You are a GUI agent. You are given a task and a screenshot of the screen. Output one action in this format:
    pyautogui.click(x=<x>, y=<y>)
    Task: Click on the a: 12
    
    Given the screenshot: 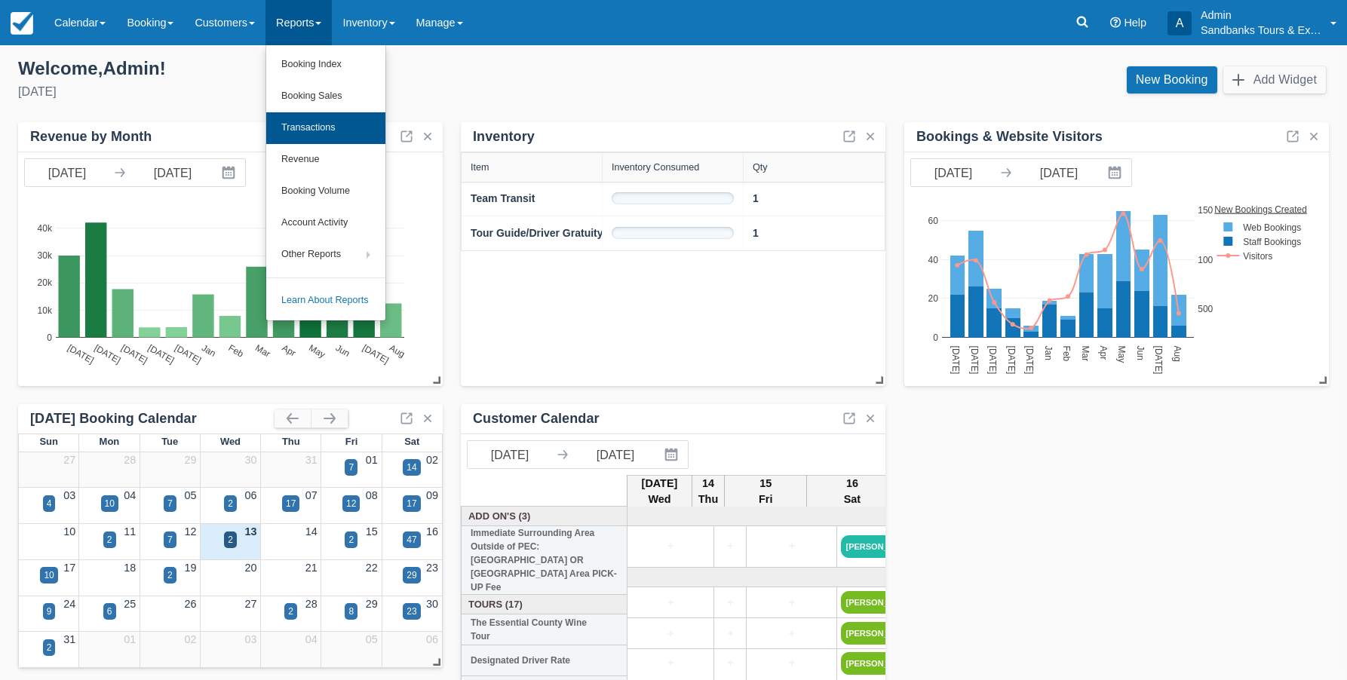 What is the action you would take?
    pyautogui.click(x=190, y=532)
    